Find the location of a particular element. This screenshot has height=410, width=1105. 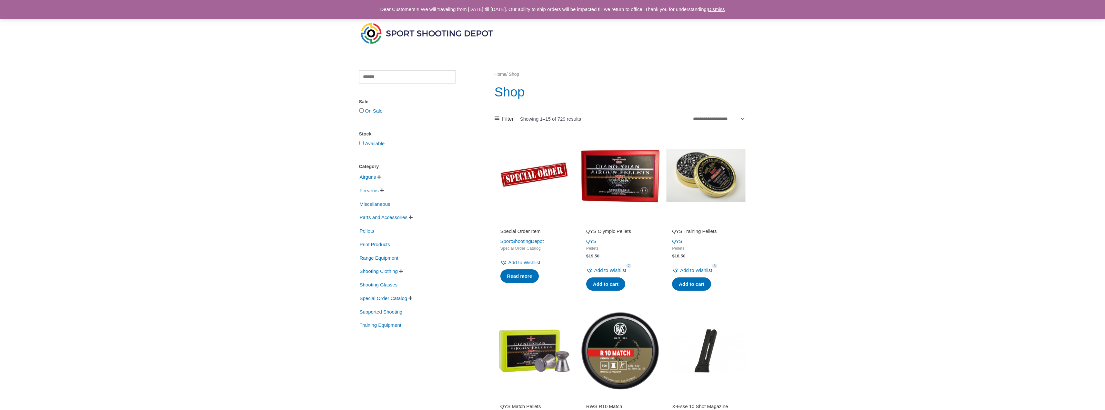

span: Airguns is located at coordinates (368, 177).